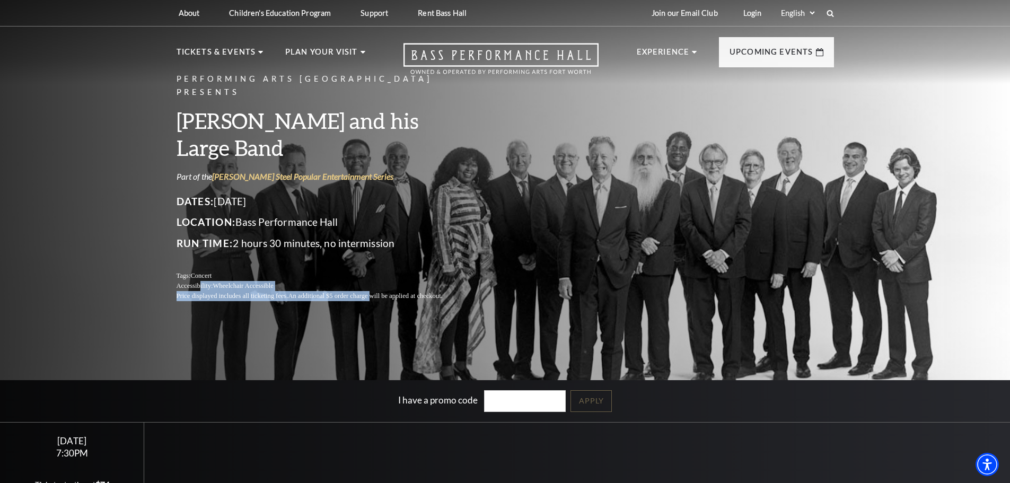 The height and width of the screenshot is (483, 1010). Describe the element at coordinates (205, 243) in the screenshot. I see `span: Run Time:` at that location.